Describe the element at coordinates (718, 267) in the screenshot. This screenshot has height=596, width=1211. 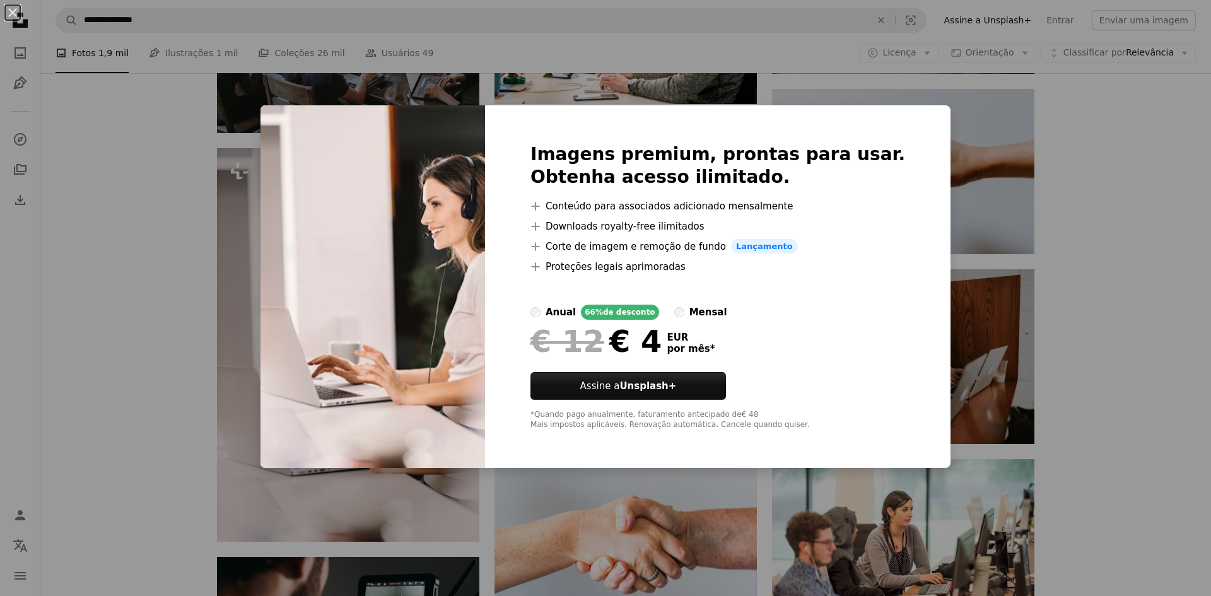
I see `li: Proteções legais aprimoradas` at that location.